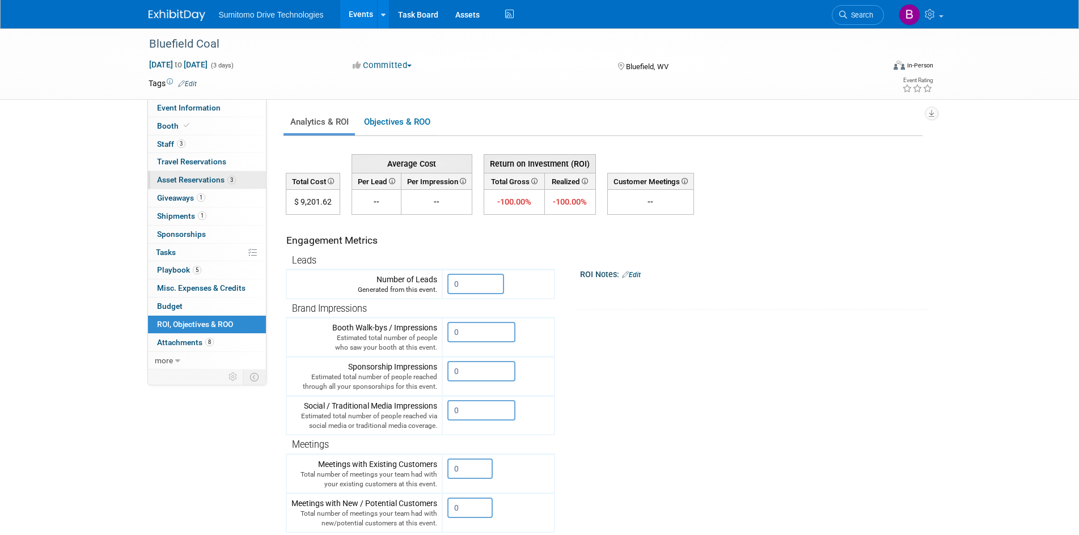  I want to click on span: 5, so click(197, 270).